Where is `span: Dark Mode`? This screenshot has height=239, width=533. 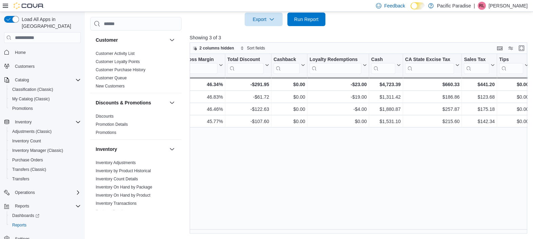
span: Dark Mode is located at coordinates (411, 10).